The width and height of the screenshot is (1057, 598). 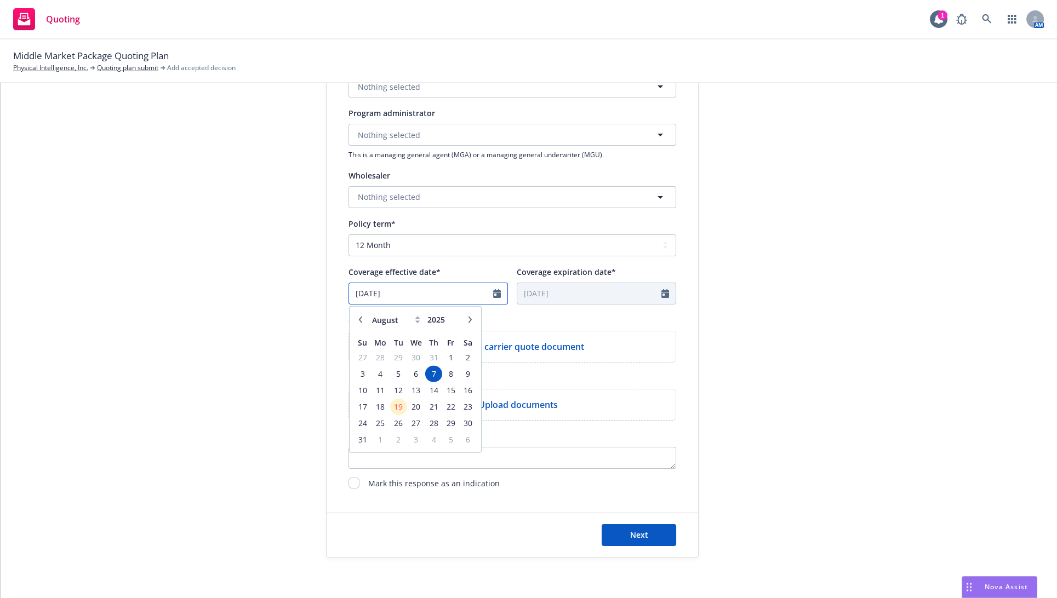 I want to click on span: Upload documents, so click(x=518, y=405).